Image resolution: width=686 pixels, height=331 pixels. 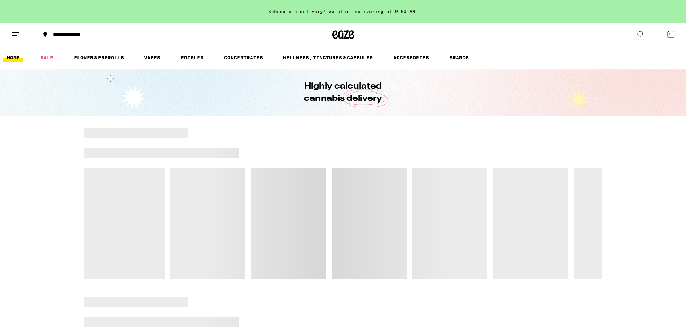 I want to click on a: HOME, so click(x=13, y=58).